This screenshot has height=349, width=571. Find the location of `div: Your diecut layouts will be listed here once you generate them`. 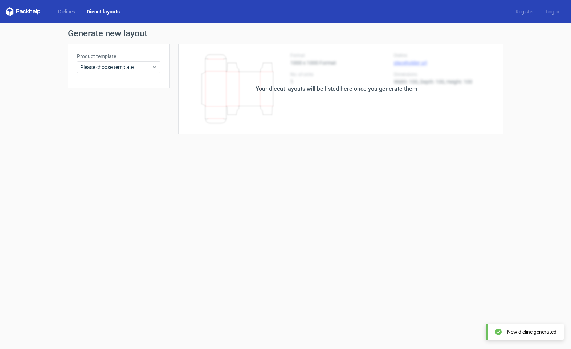

div: Your diecut layouts will be listed here once you generate them is located at coordinates (336, 89).